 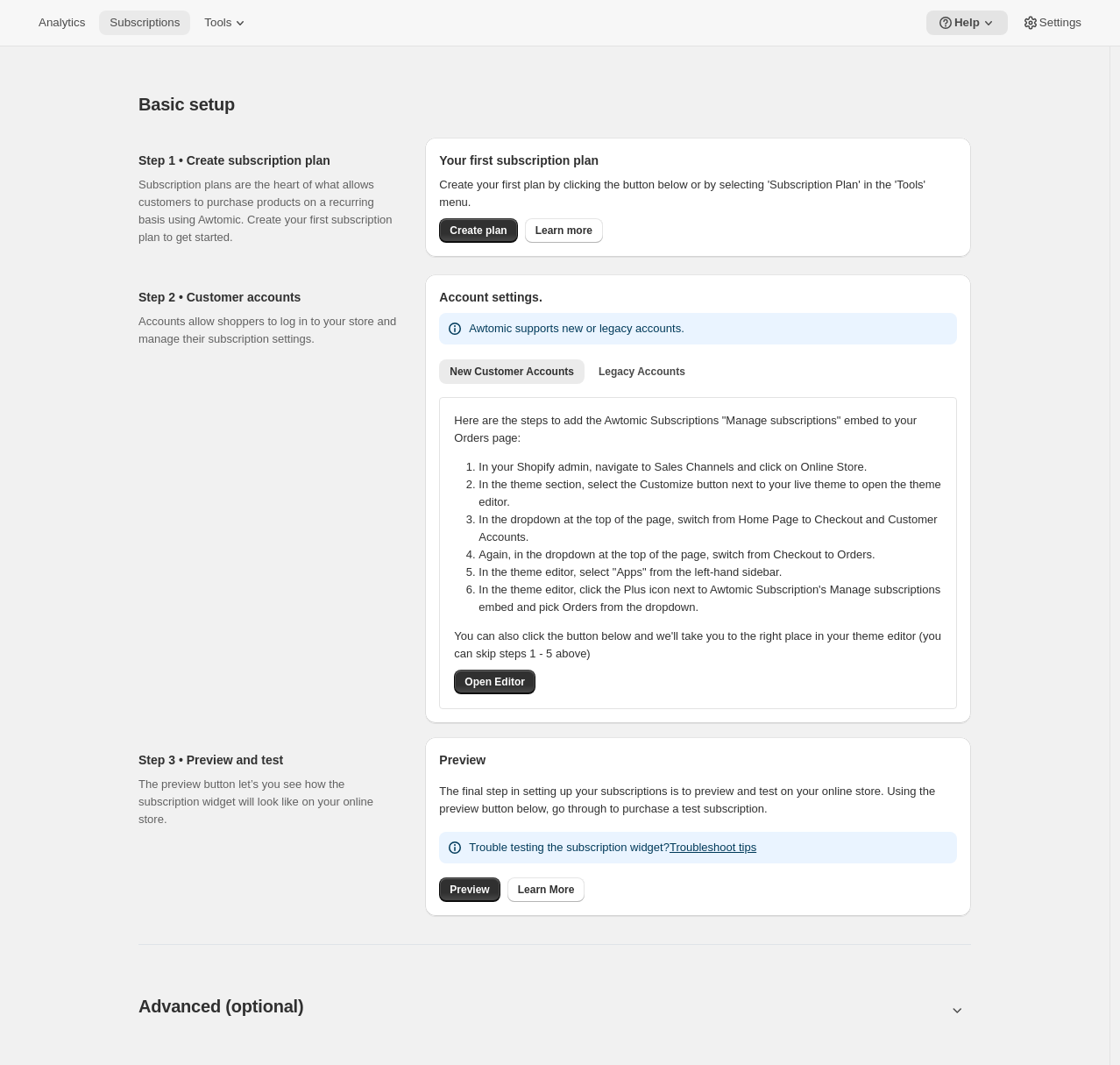 I want to click on span: Advanced (optional), so click(x=220, y=1006).